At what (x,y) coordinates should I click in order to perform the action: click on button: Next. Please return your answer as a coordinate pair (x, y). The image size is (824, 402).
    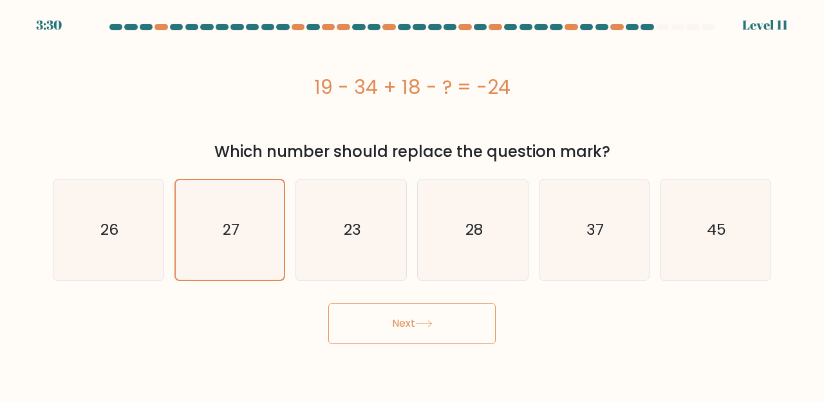
    Looking at the image, I should click on (412, 324).